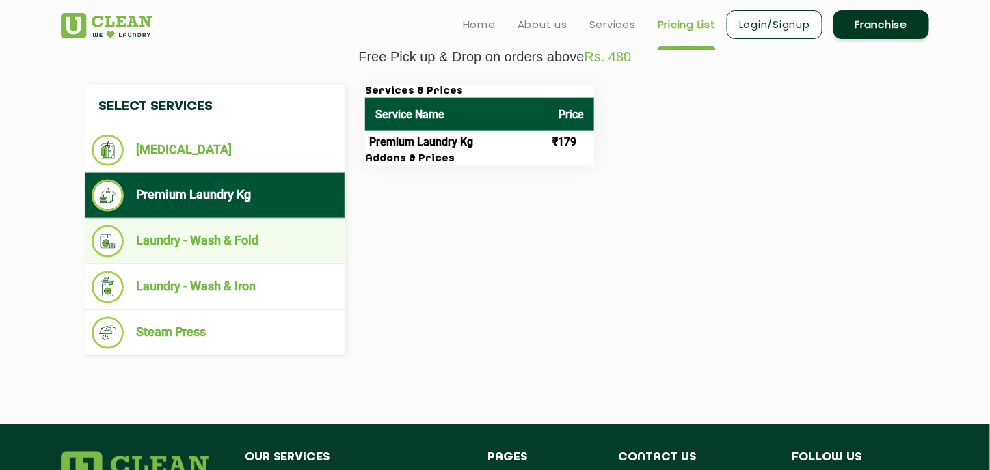 The height and width of the screenshot is (470, 990). What do you see at coordinates (215, 287) in the screenshot?
I see `li: Laundry - Wash & Iron` at bounding box center [215, 287].